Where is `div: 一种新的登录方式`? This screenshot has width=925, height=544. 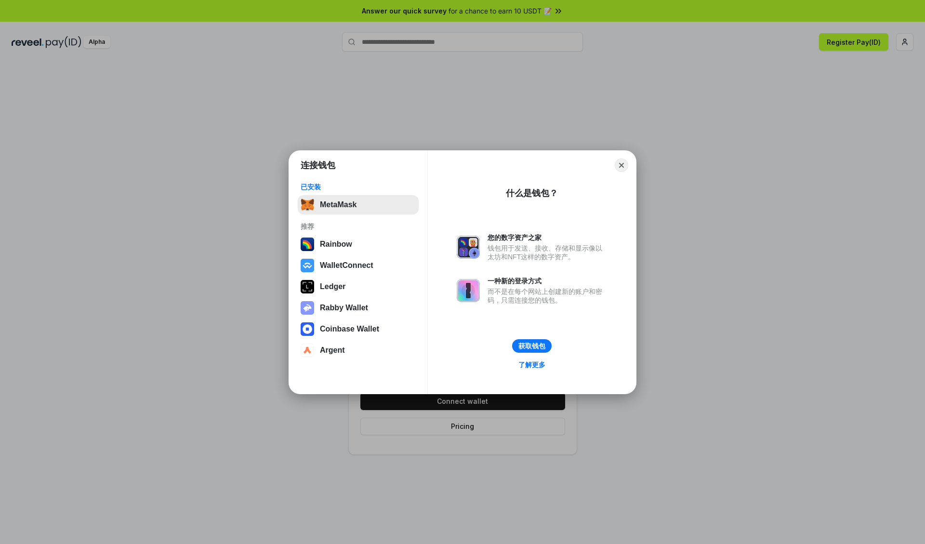
div: 一种新的登录方式 is located at coordinates (547, 281).